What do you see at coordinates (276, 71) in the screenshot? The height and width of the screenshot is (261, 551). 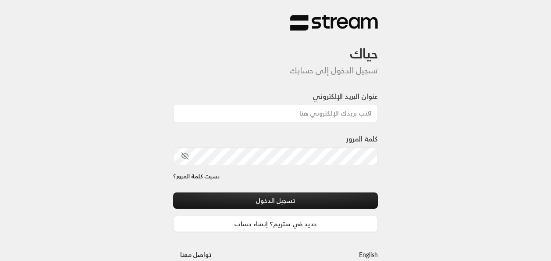 I see `h5: تسجيل الدخول إلى حسابك` at bounding box center [276, 71].